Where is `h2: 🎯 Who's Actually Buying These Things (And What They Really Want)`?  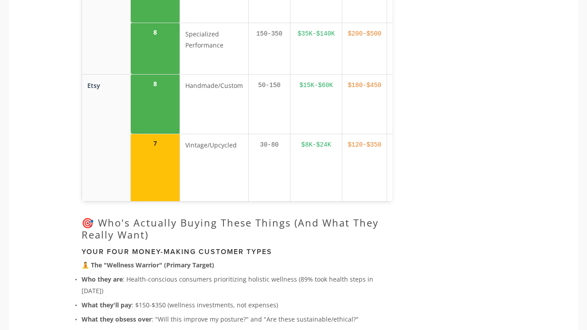
h2: 🎯 Who's Actually Buying These Things (And What They Really Want) is located at coordinates (237, 228).